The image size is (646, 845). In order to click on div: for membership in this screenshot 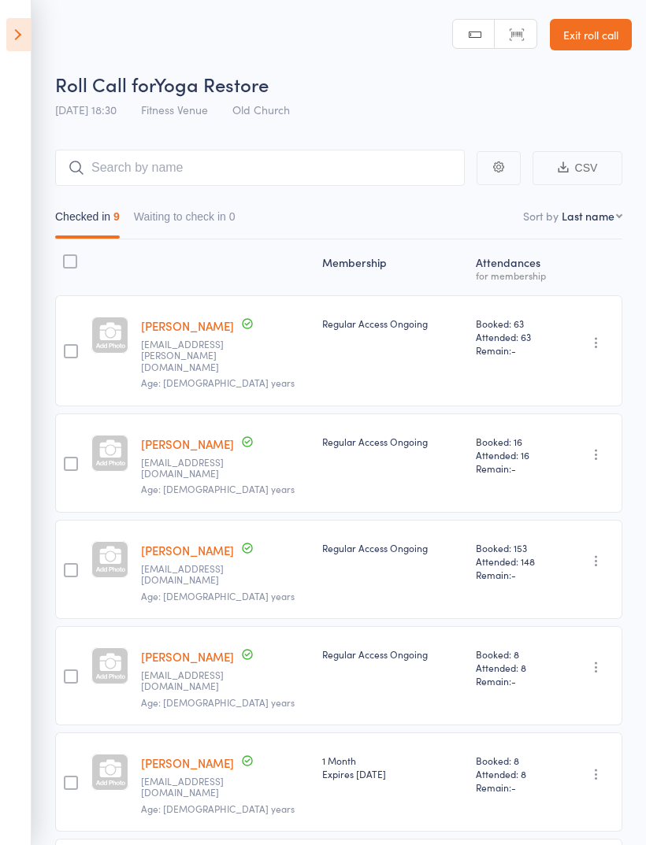, I will do `click(514, 275)`.